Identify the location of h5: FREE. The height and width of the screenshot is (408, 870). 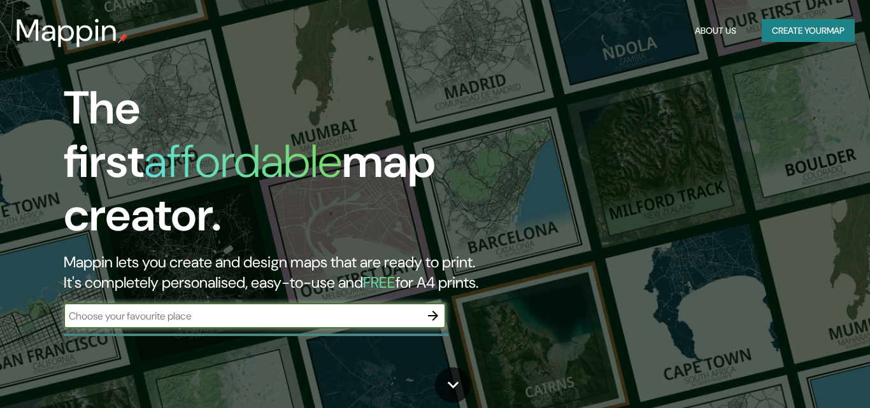
(379, 282).